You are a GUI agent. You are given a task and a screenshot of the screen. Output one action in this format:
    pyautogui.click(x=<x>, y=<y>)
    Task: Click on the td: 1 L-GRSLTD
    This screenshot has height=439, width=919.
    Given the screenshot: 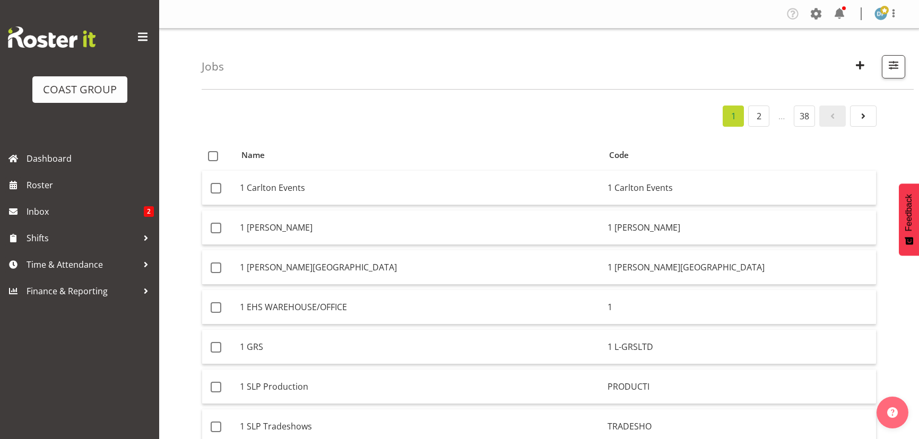 What is the action you would take?
    pyautogui.click(x=740, y=347)
    